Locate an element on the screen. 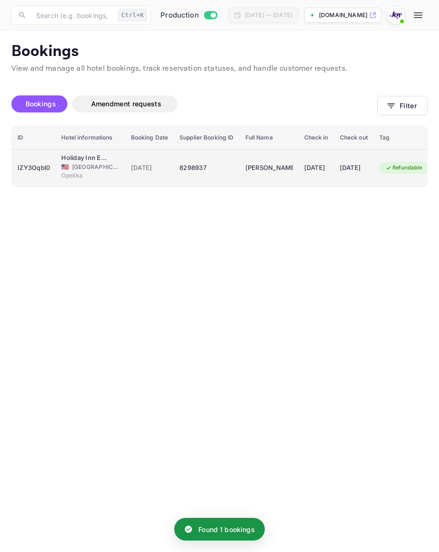 The height and width of the screenshot is (552, 439). div: Lana Loyed is located at coordinates (269, 168).